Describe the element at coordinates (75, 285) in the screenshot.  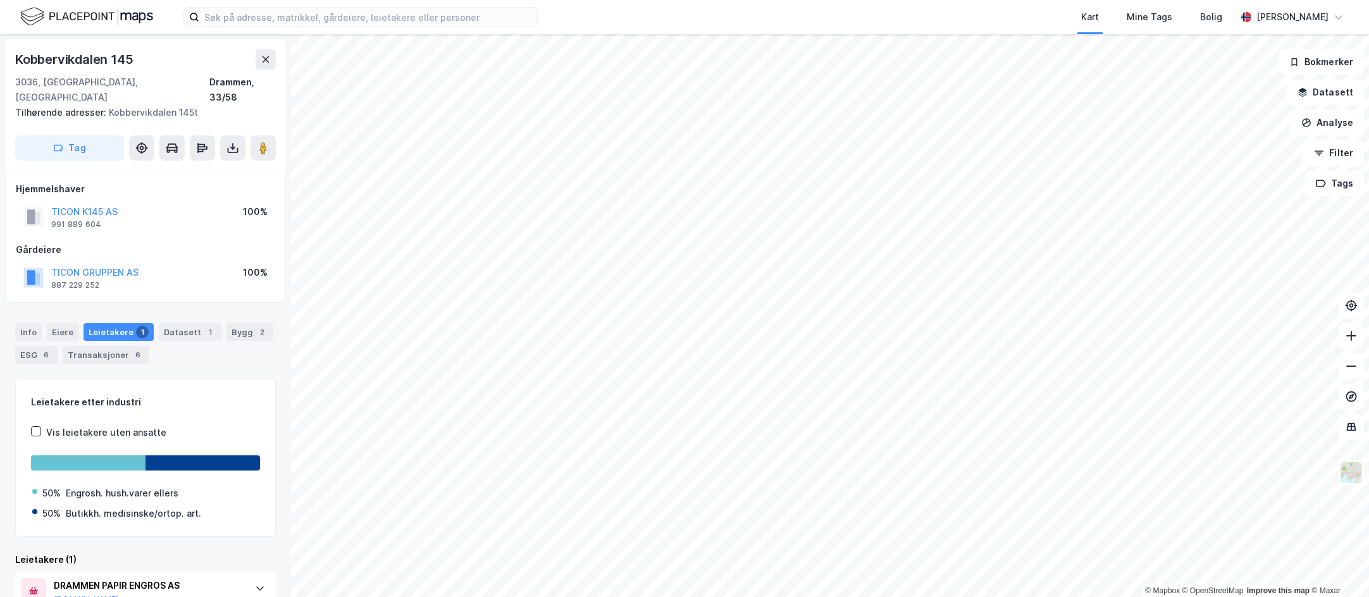
I see `div: 887 229 252` at that location.